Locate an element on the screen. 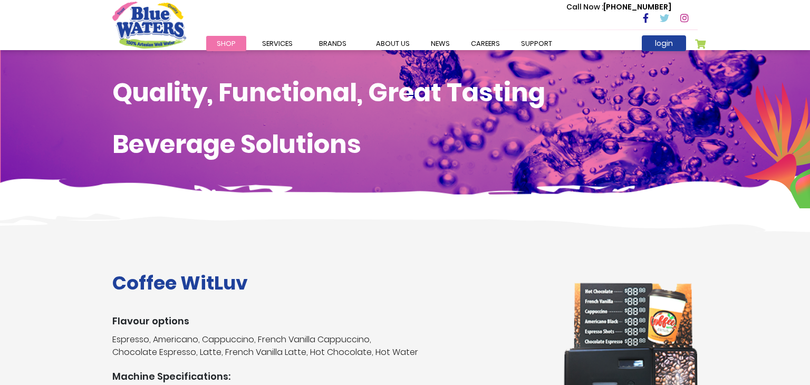  h3: Machine Specifications: is located at coordinates (329, 376).